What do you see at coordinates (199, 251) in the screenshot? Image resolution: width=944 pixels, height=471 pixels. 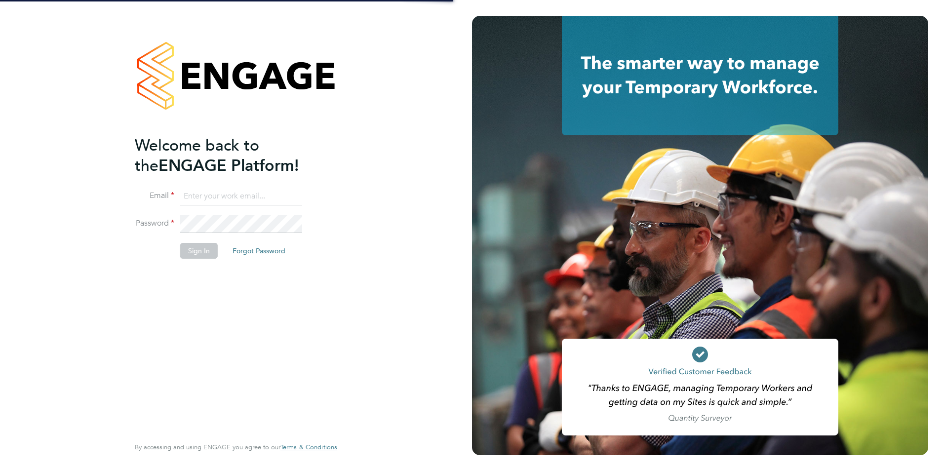 I see `button: Sign In` at bounding box center [199, 251].